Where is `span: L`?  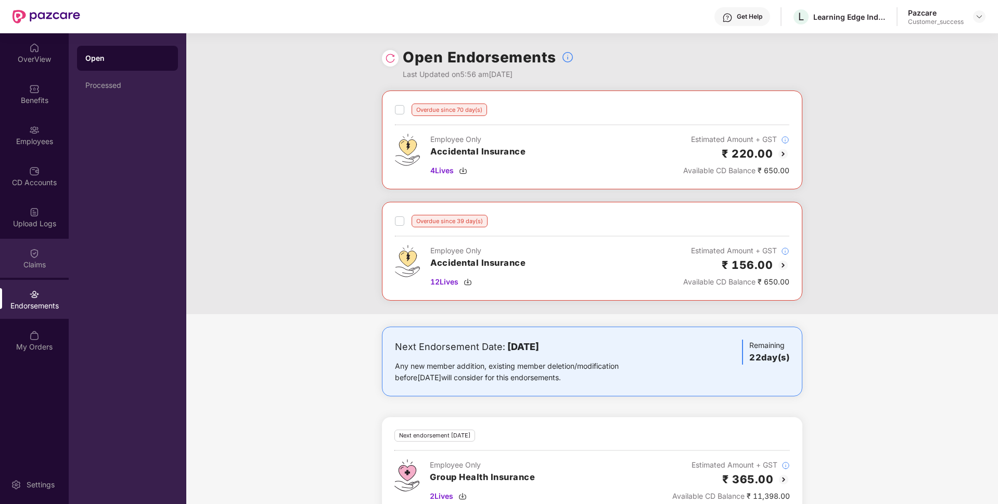
span: L is located at coordinates (801, 17).